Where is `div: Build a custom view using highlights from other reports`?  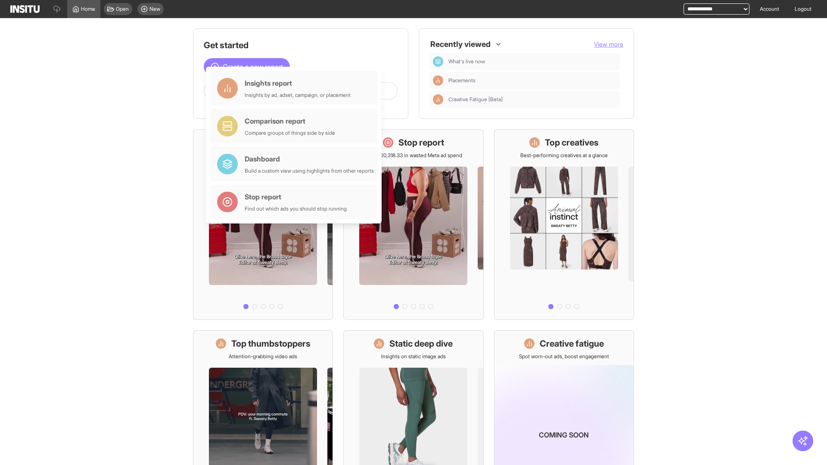
div: Build a custom view using highlights from other reports is located at coordinates (309, 171).